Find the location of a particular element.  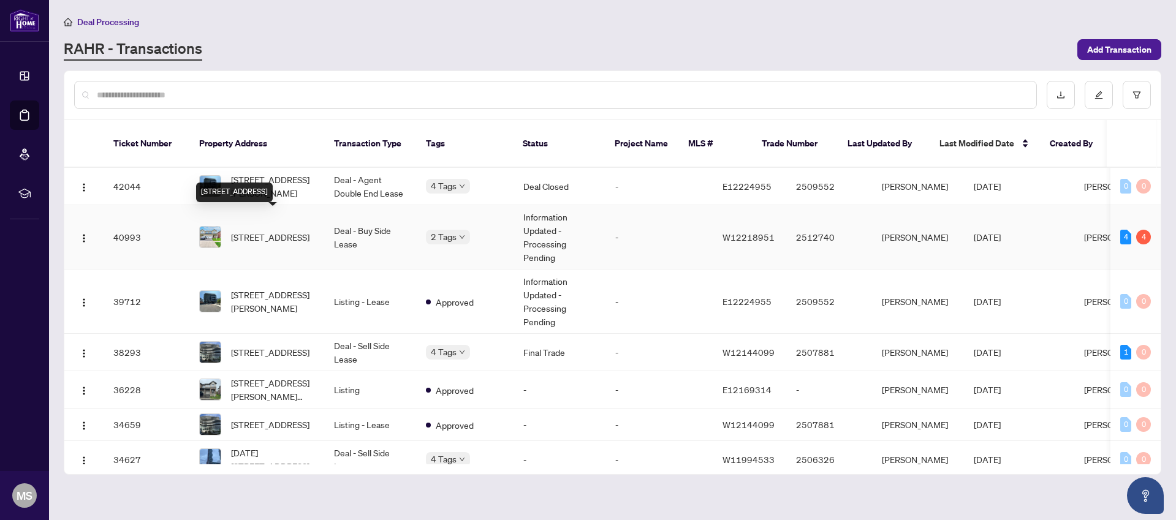

button: Add Transaction is located at coordinates (1119, 50).